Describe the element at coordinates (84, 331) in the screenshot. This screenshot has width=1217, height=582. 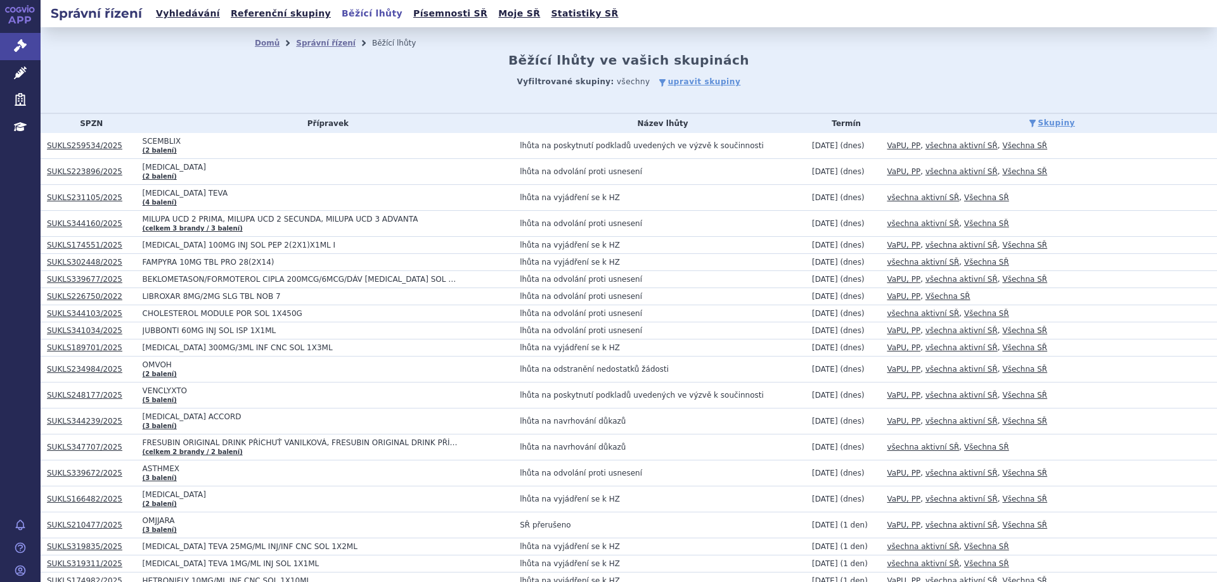
I see `a: SUKLS341034/2025` at that location.